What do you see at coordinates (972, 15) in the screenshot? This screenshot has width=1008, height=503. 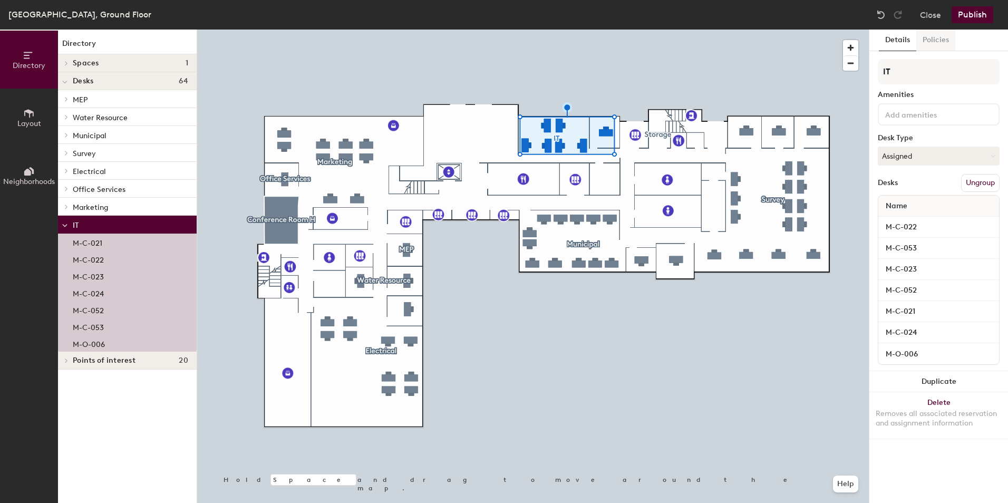 I see `button: Publish` at bounding box center [972, 15].